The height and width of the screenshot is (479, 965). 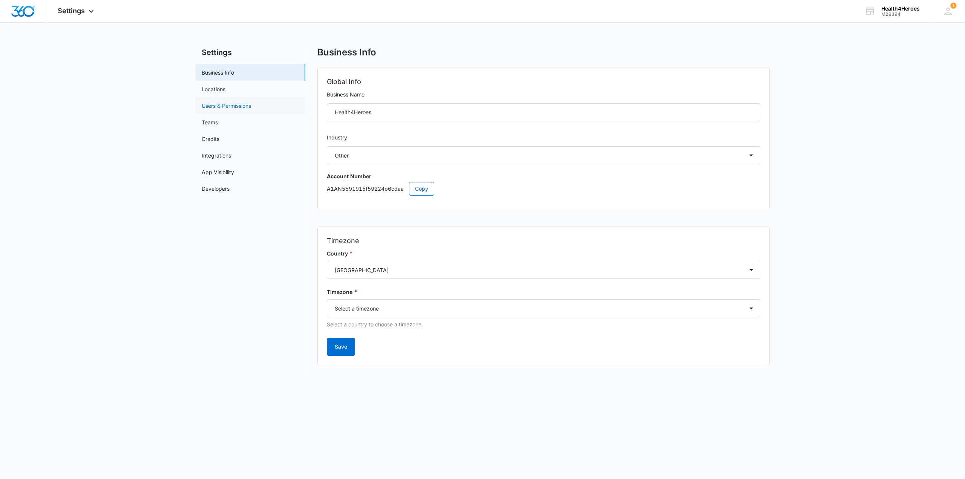 I want to click on h2: Timezone, so click(x=543, y=241).